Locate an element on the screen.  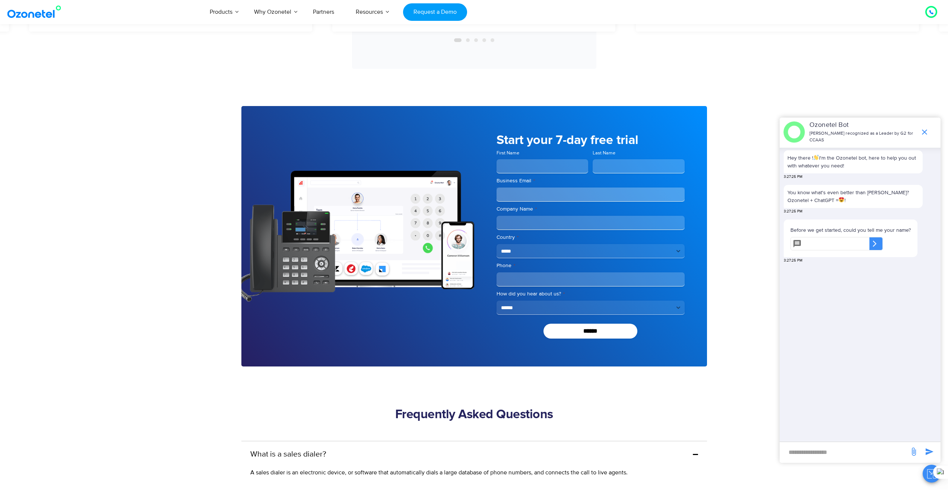
p: Hey there ! I'm the Ozonetel bot, here to help you out with whatever you need! is located at coordinates (853, 162).